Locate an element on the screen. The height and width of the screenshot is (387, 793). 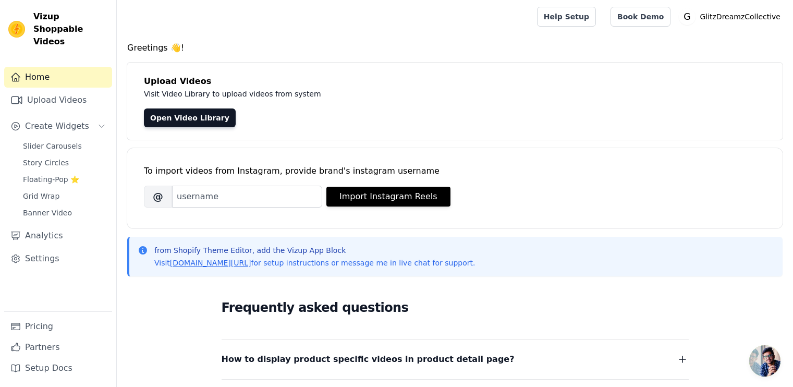
a: Partners is located at coordinates (58, 347).